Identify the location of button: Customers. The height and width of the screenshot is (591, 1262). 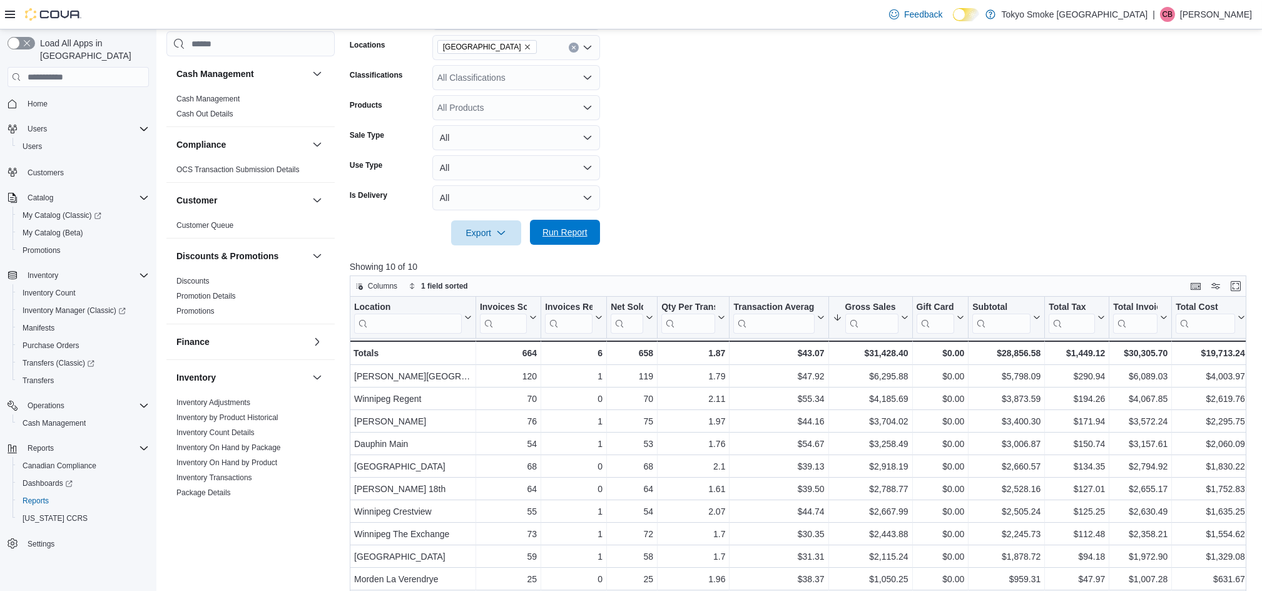
(78, 171).